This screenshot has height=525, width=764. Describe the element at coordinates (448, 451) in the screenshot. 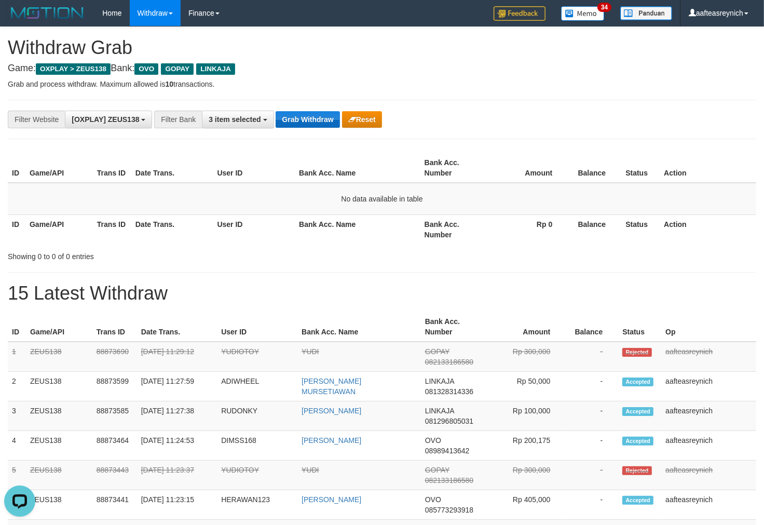

I see `span: Copy 08989413642 to clipboard` at that location.